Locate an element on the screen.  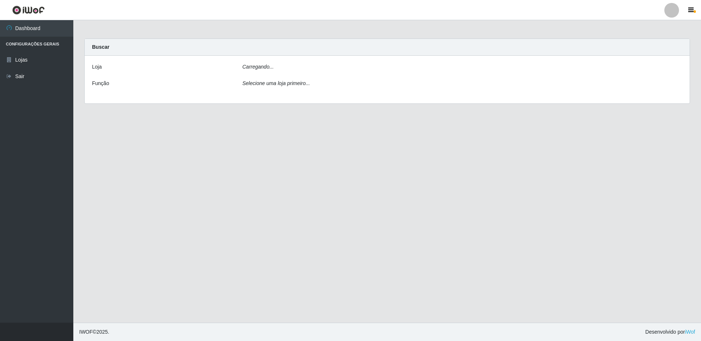
strong: Buscar is located at coordinates (100, 47).